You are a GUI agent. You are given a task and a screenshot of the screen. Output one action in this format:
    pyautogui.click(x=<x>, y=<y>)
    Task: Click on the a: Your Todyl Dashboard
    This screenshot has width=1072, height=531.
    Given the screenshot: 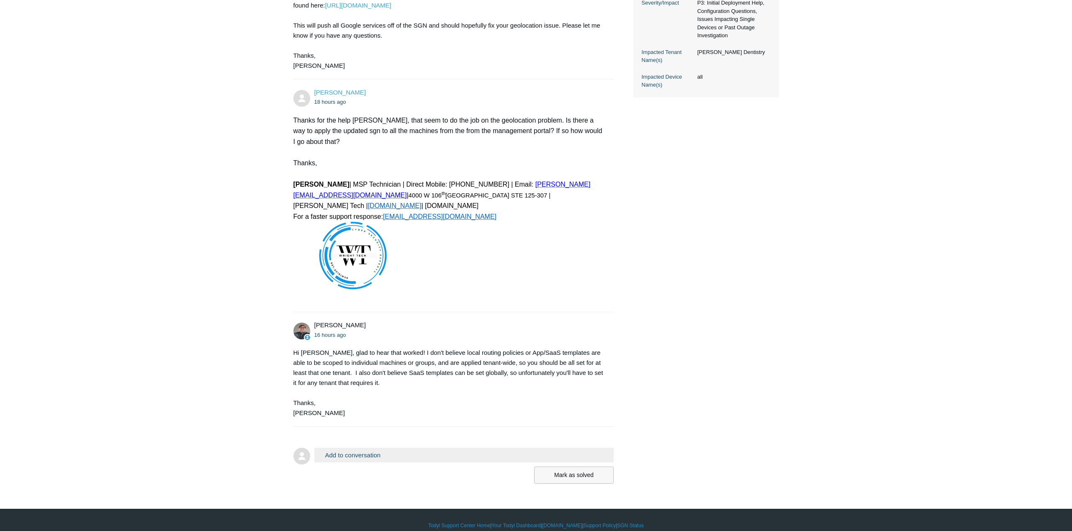 What is the action you would take?
    pyautogui.click(x=516, y=526)
    